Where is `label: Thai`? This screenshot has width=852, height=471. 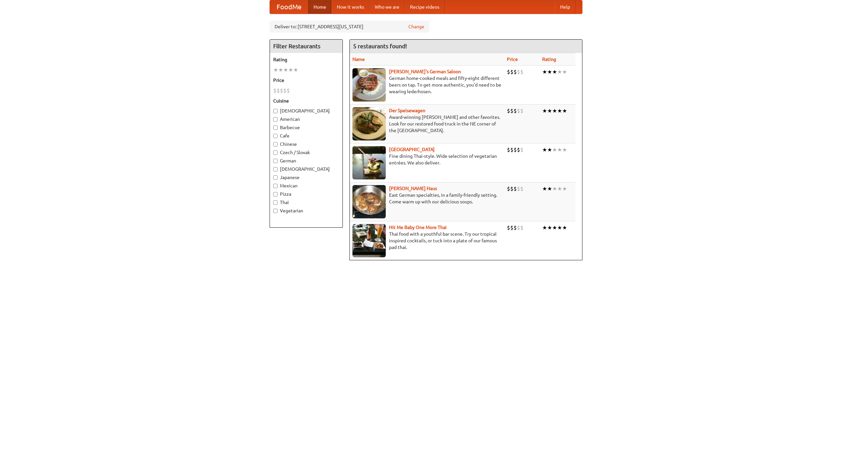
label: Thai is located at coordinates (306, 202).